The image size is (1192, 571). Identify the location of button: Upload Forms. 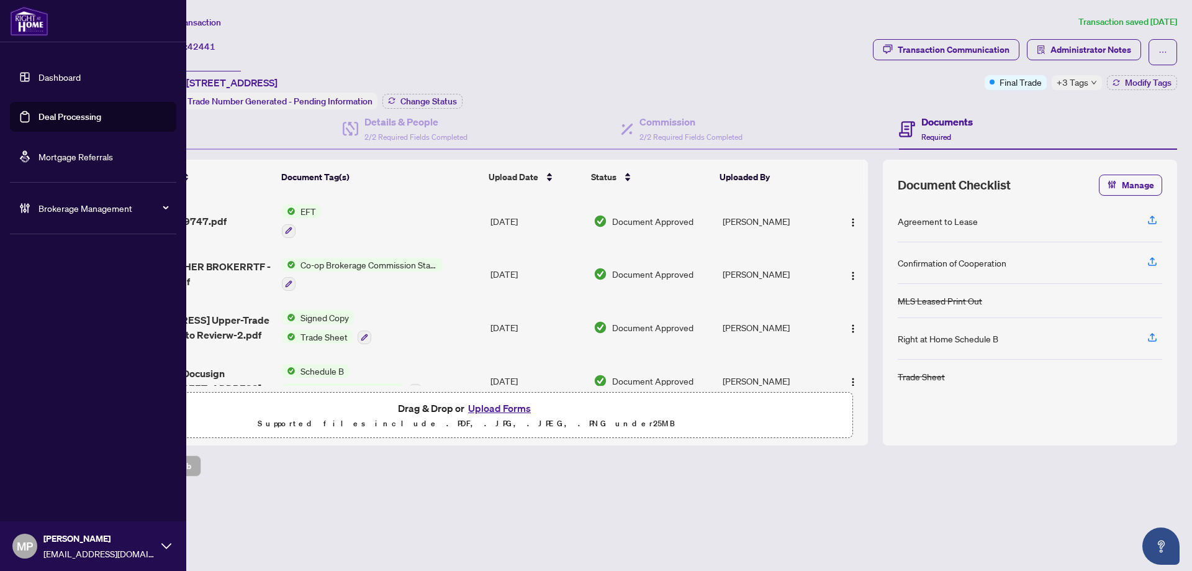
(499, 408).